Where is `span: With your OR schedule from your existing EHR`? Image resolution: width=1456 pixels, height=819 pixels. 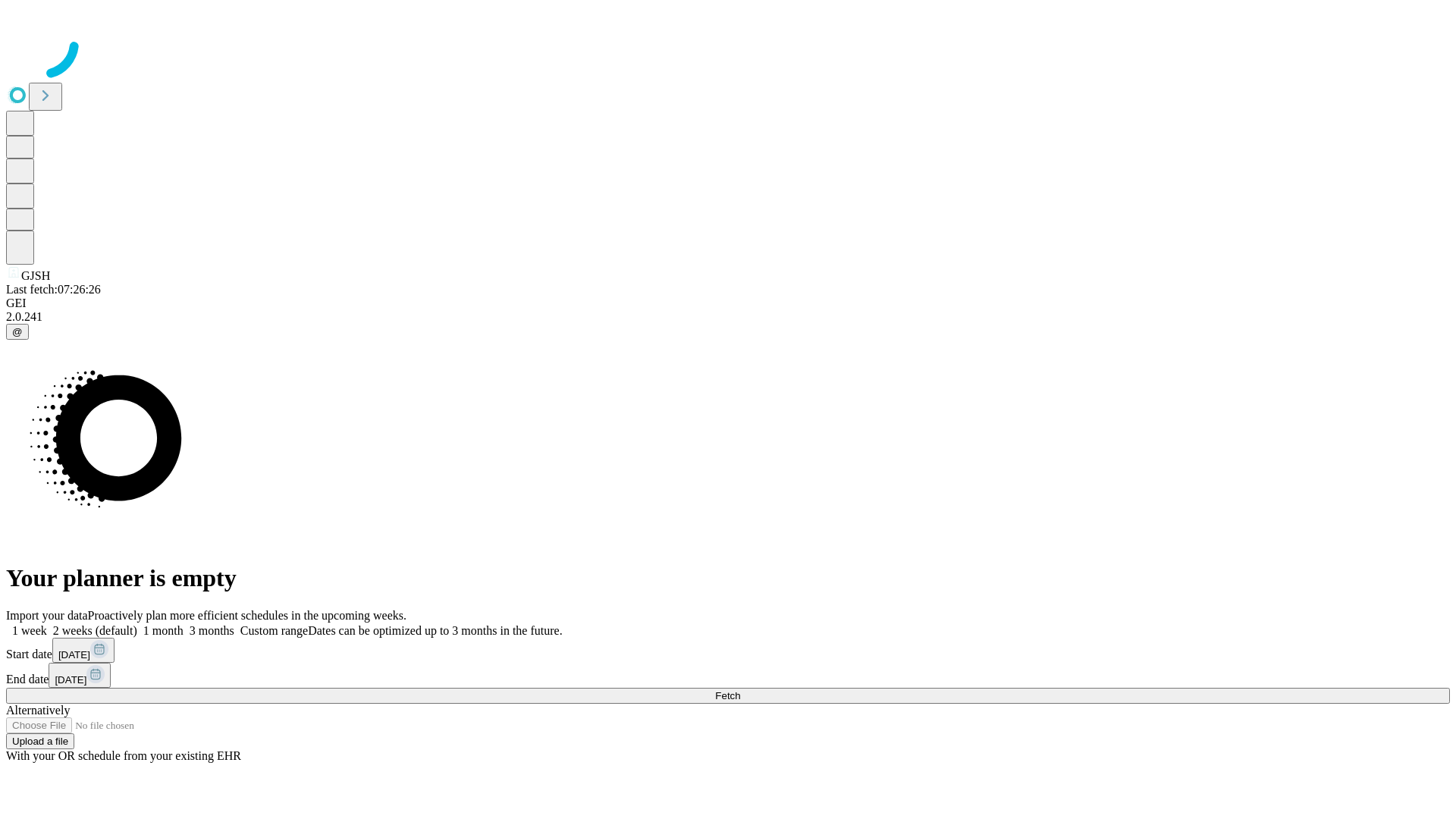
span: With your OR schedule from your existing EHR is located at coordinates (123, 755).